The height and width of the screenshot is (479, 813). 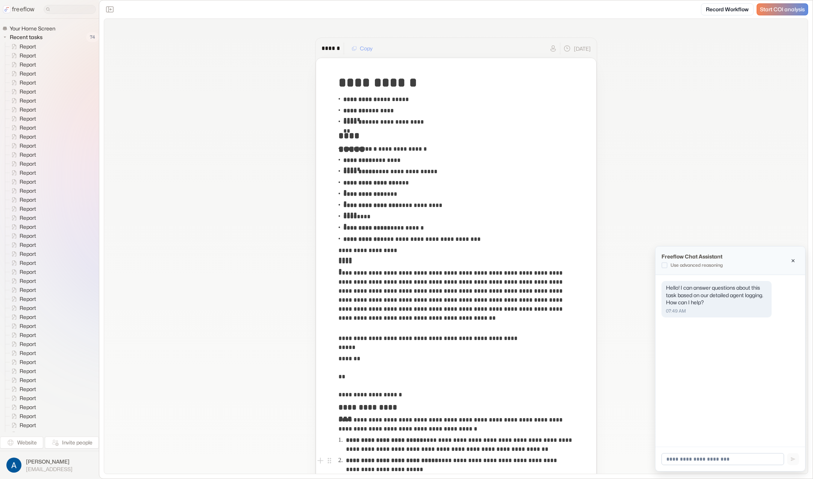 What do you see at coordinates (329, 461) in the screenshot?
I see `button: Open block menu` at bounding box center [329, 461].